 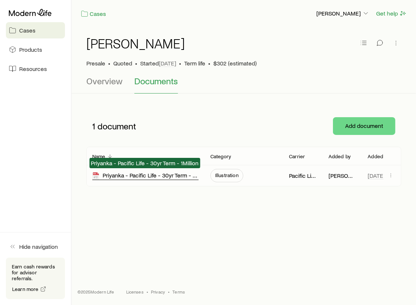 What do you see at coordinates (33, 69) in the screenshot?
I see `span: Resources` at bounding box center [33, 69].